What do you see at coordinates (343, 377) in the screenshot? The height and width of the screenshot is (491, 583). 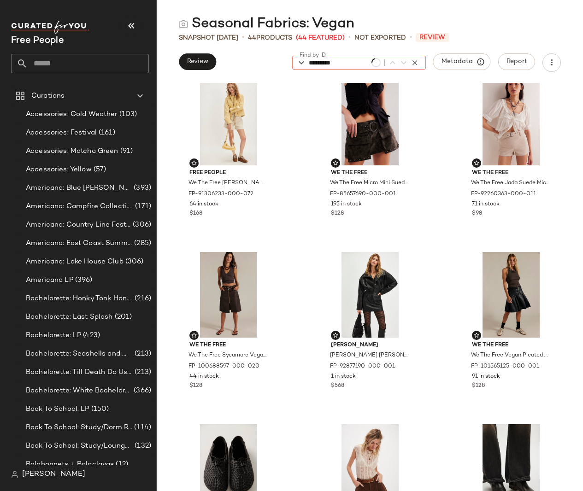 I see `span: 1 in stock` at bounding box center [343, 377].